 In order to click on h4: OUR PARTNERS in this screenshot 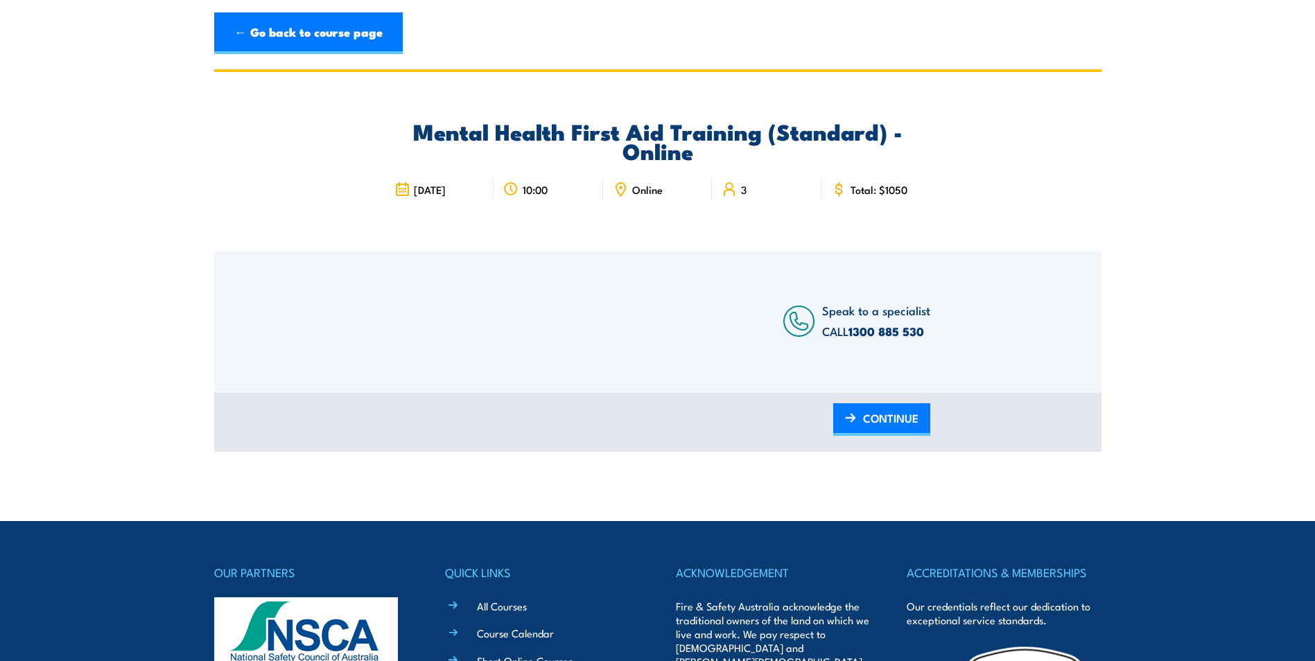, I will do `click(311, 573)`.